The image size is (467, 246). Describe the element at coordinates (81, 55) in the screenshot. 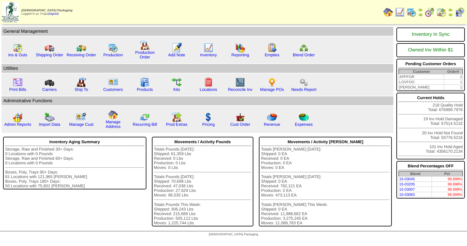

I see `a: Receiving Order` at that location.